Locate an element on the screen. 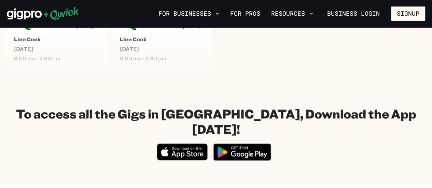  img: Get it on Google Play is located at coordinates (242, 152).